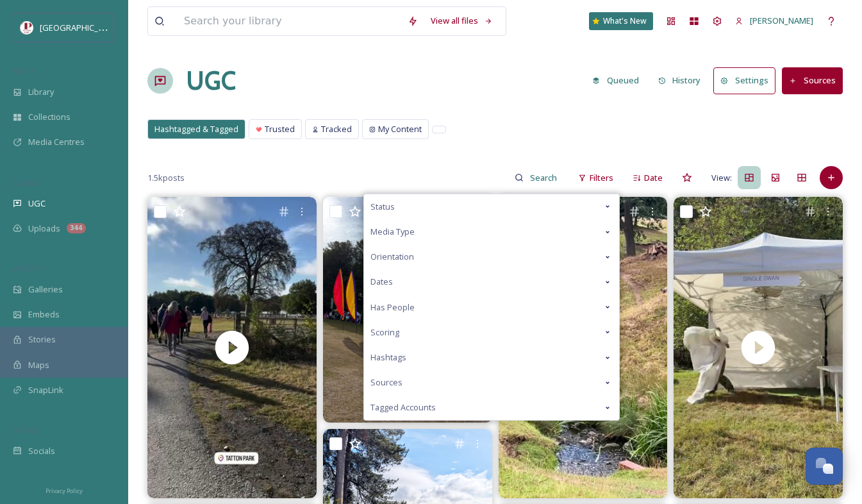 Image resolution: width=862 pixels, height=504 pixels. Describe the element at coordinates (232, 347) in the screenshot. I see `video: Day 1 at the Happy Place Festival was certainly inspiring and productive. Listening to live podca...` at that location.